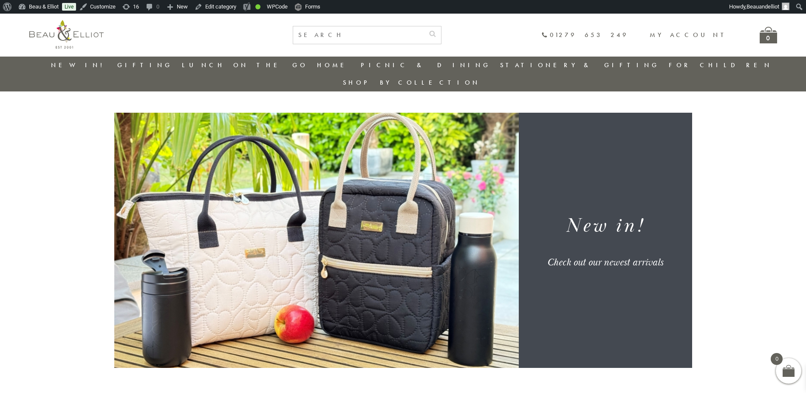 Image resolution: width=806 pixels, height=393 pixels. What do you see at coordinates (777, 359) in the screenshot?
I see `span: 0` at bounding box center [777, 359].